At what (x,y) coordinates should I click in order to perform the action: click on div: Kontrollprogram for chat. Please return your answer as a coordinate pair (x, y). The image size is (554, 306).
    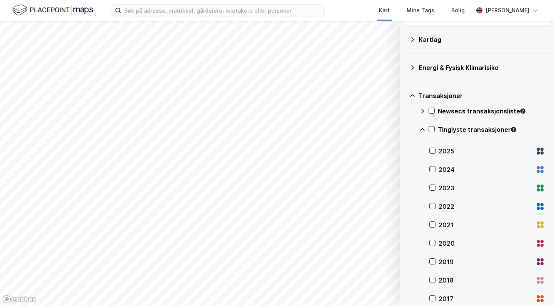
    Looking at the image, I should click on (535, 288).